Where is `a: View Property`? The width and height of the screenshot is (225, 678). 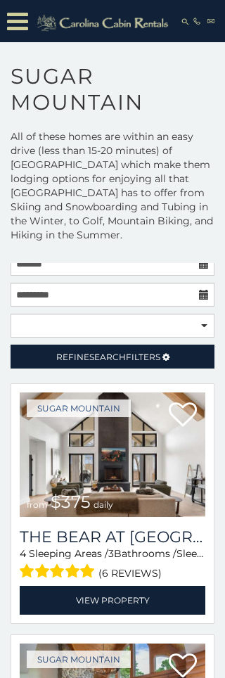 a: View Property is located at coordinates (113, 600).